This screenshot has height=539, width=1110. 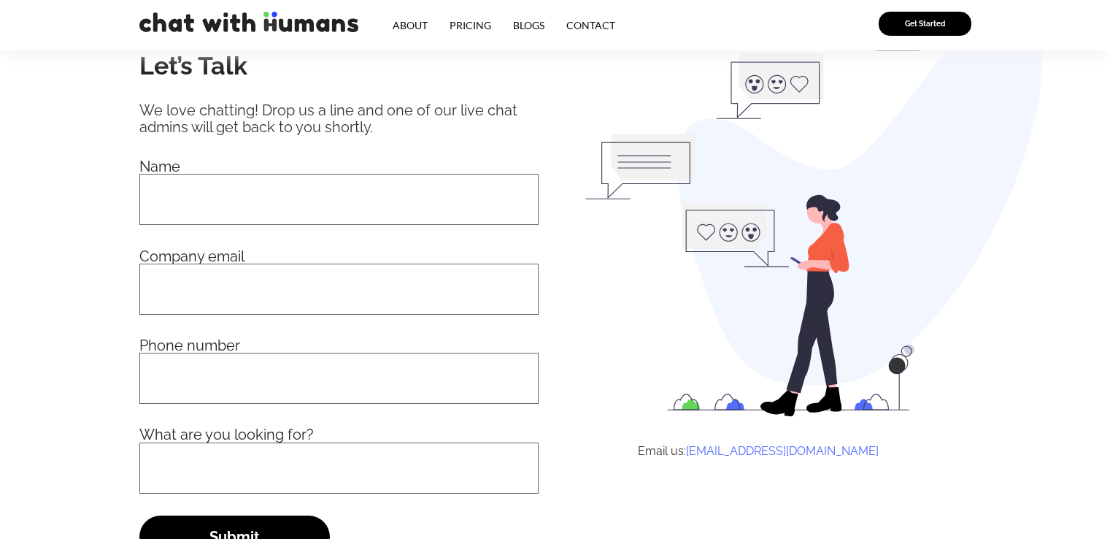 I want to click on h1: Let’s Talk, so click(x=339, y=66).